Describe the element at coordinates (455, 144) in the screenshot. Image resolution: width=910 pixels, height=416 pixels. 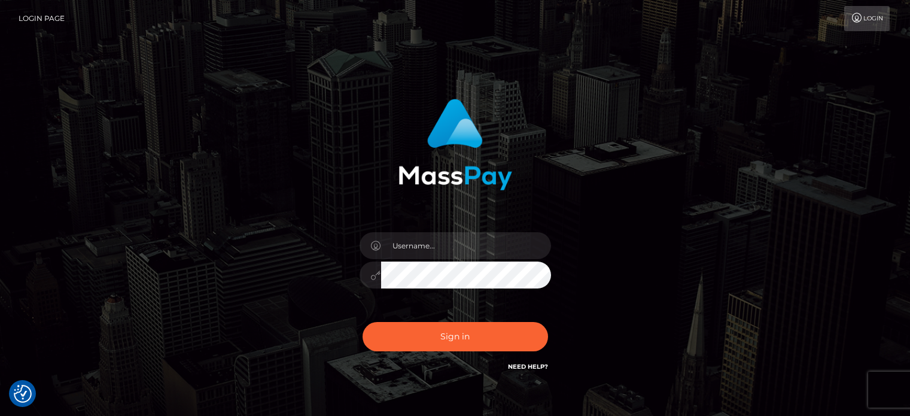
I see `img: MassPay Login` at that location.